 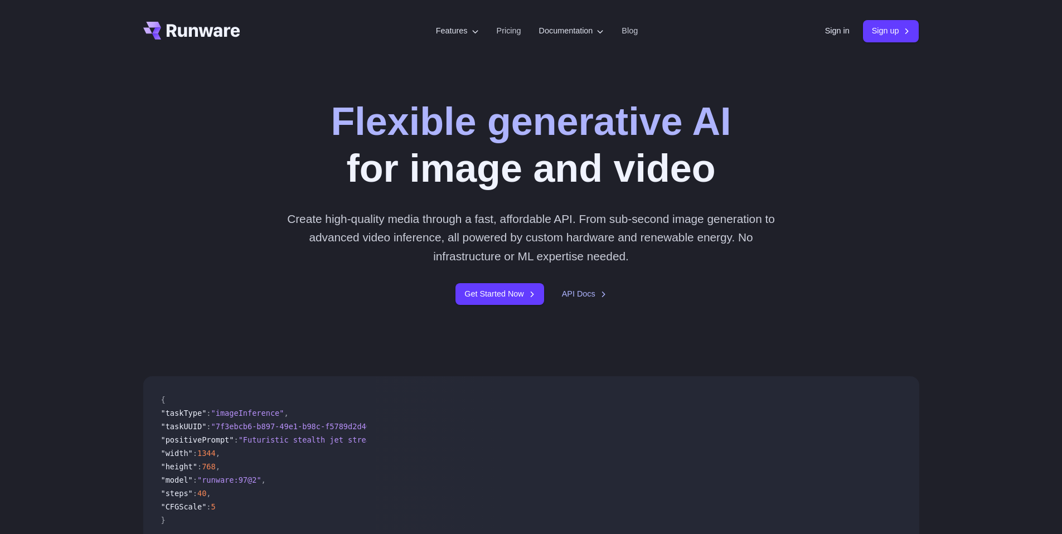 I want to click on span: "width", so click(x=177, y=453).